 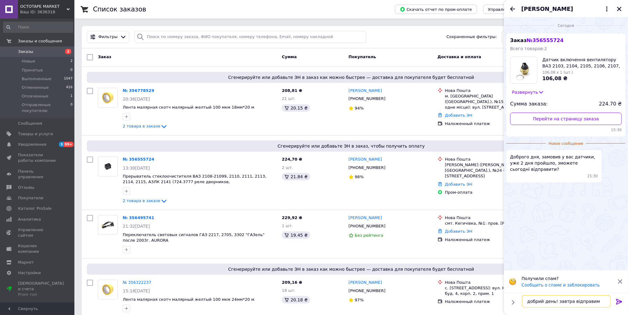 What do you see at coordinates (35, 209) in the screenshot?
I see `span: Каталог ProSale` at bounding box center [35, 209].